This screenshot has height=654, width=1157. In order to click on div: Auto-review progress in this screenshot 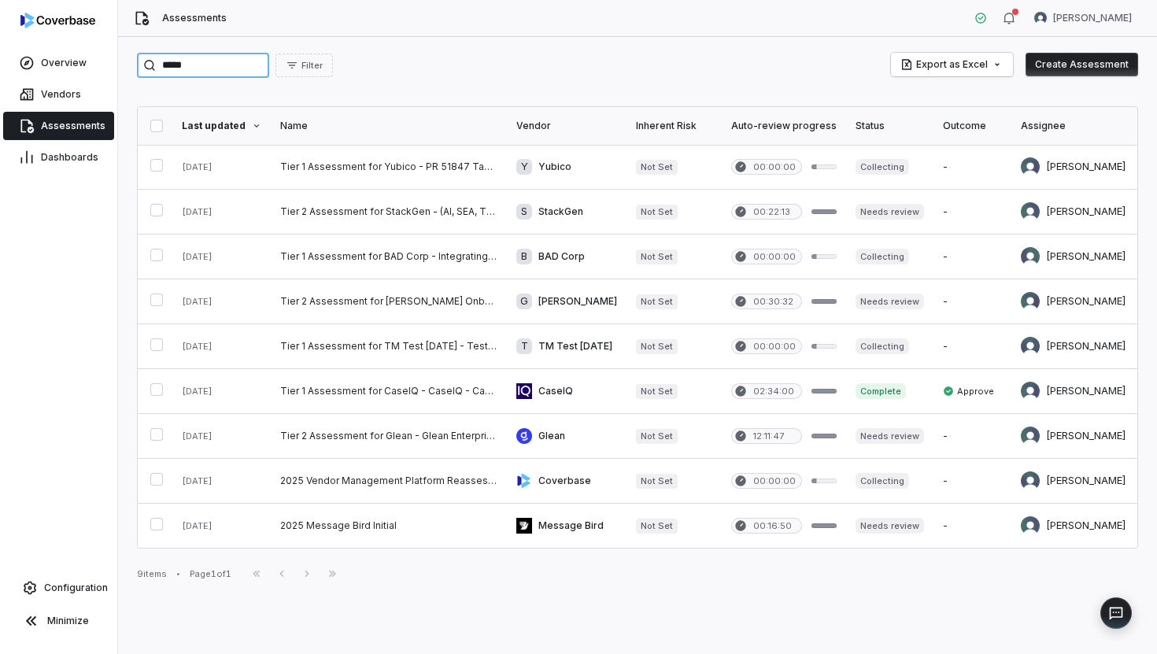, I will do `click(784, 126)`.